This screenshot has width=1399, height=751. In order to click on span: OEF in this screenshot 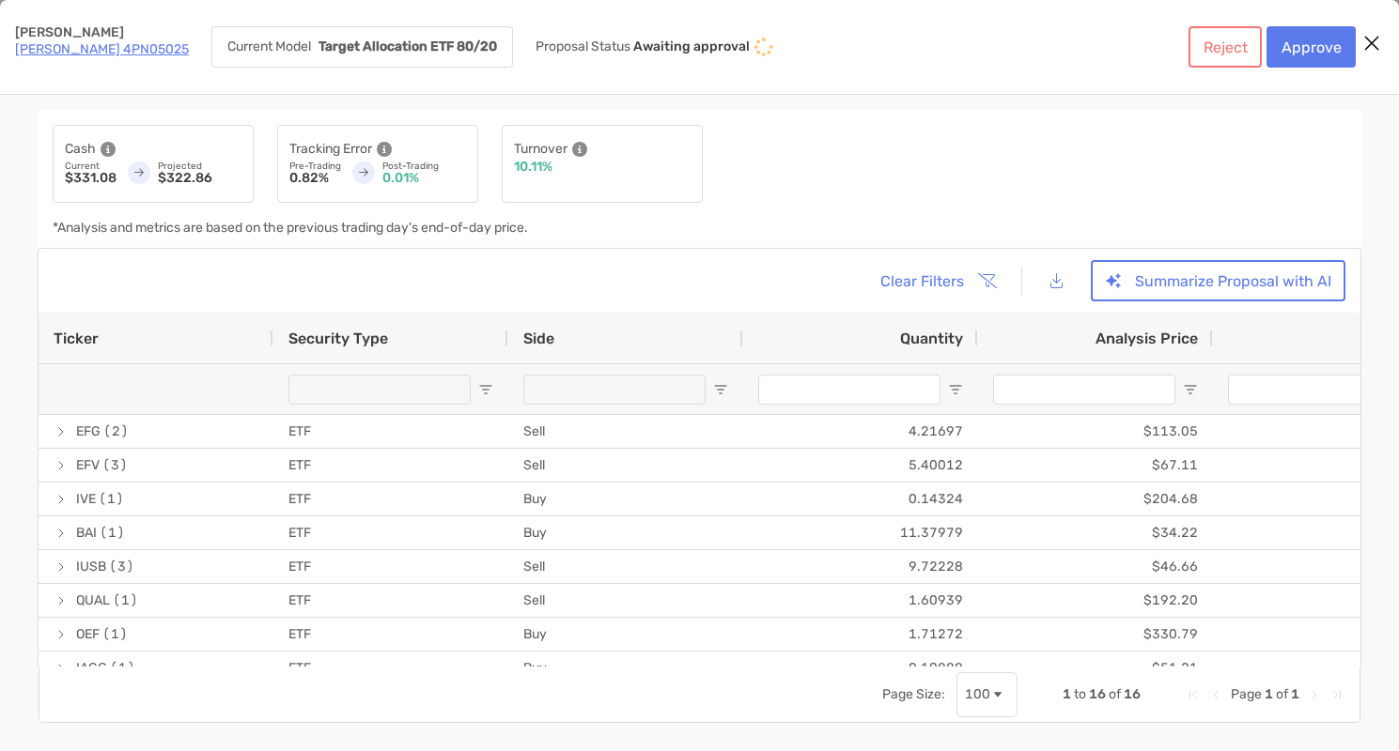, I will do `click(87, 634)`.